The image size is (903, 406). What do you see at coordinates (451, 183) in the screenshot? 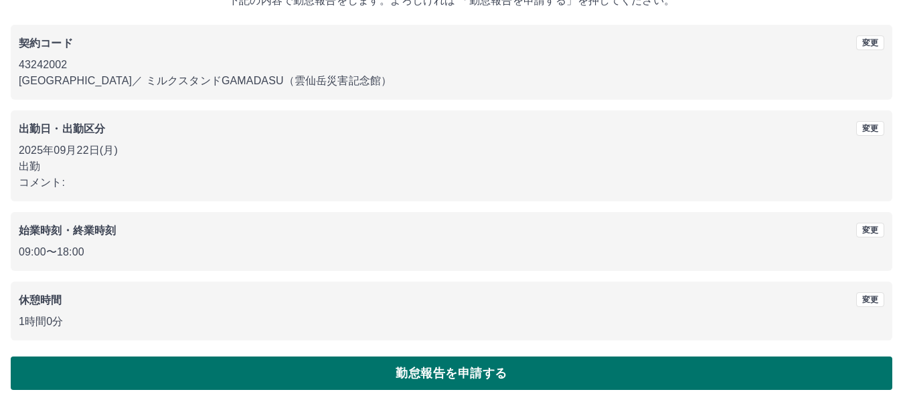
I see `p: コメント:` at bounding box center [451, 183].